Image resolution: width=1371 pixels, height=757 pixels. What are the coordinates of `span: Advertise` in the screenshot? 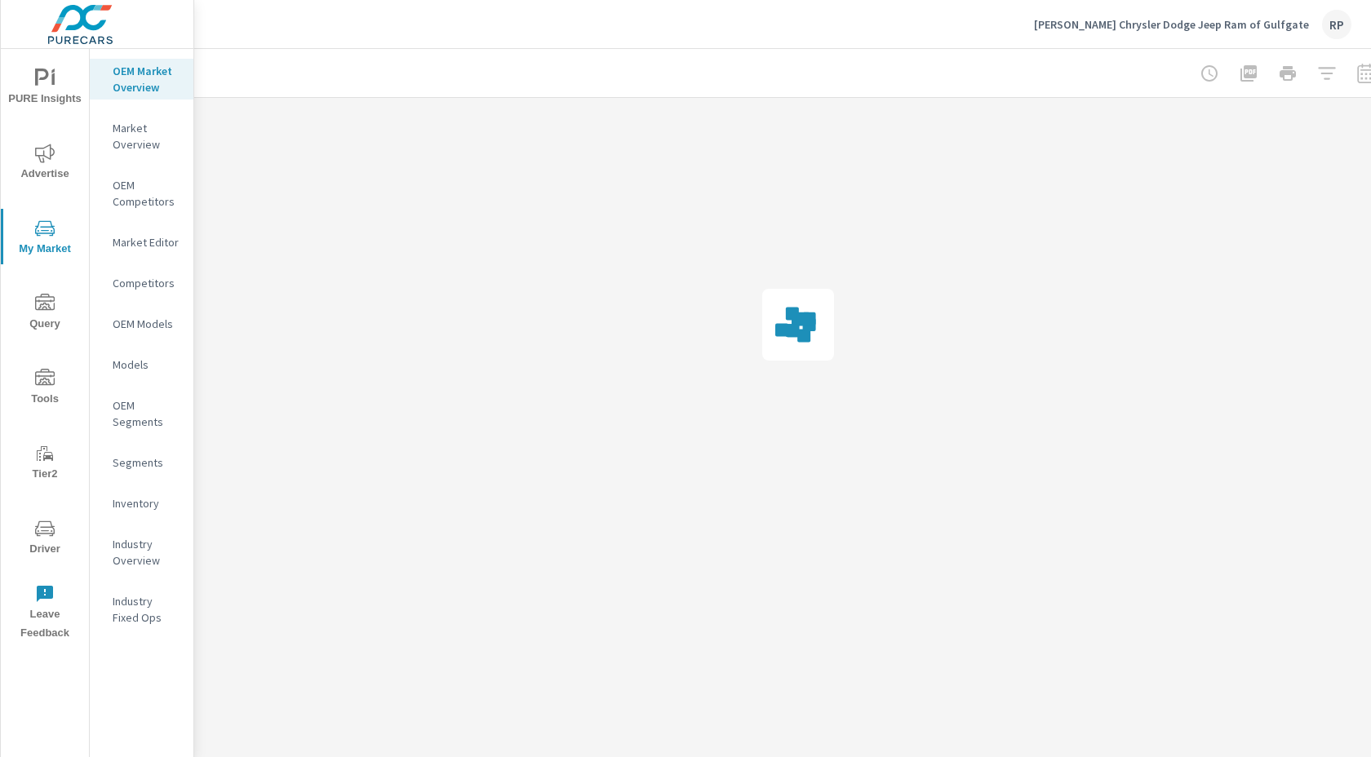 It's located at (45, 163).